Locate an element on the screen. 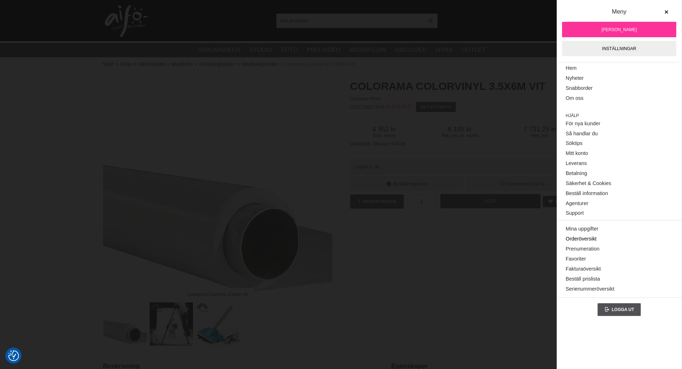 This screenshot has width=682, height=369. a: Studio is located at coordinates (261, 50).